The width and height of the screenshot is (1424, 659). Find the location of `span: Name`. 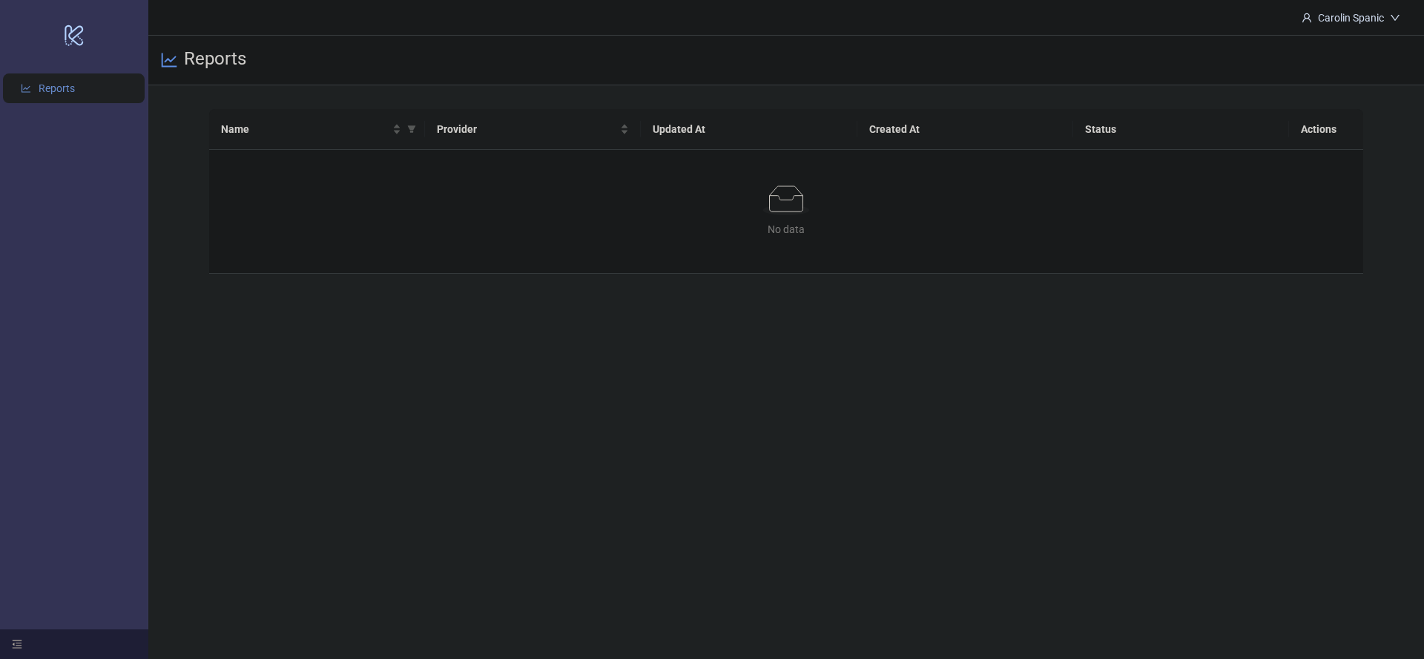

span: Name is located at coordinates (305, 129).